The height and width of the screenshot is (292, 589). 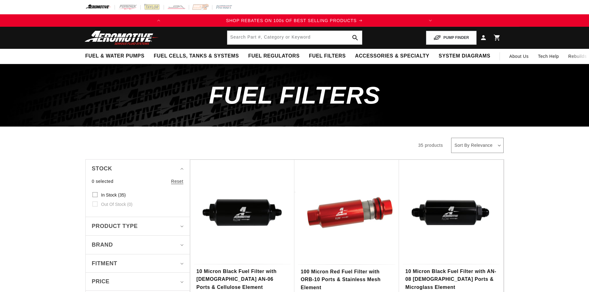 I want to click on button: Translation missing: en.sections.announcements.previous_announcement, so click(x=159, y=21).